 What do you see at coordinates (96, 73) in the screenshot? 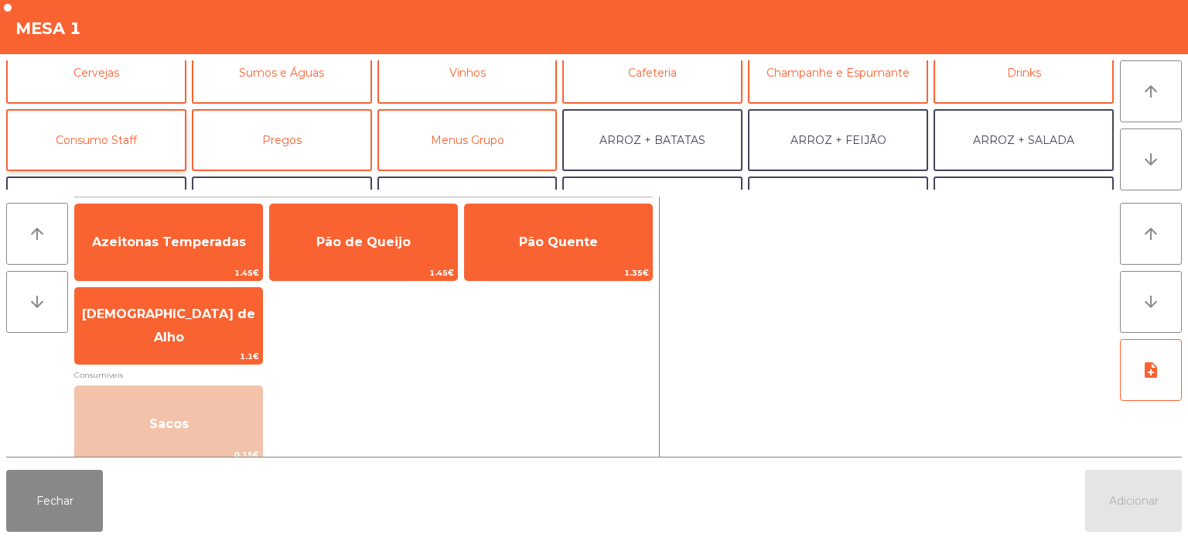
I see `button: Cervejas` at bounding box center [96, 73].